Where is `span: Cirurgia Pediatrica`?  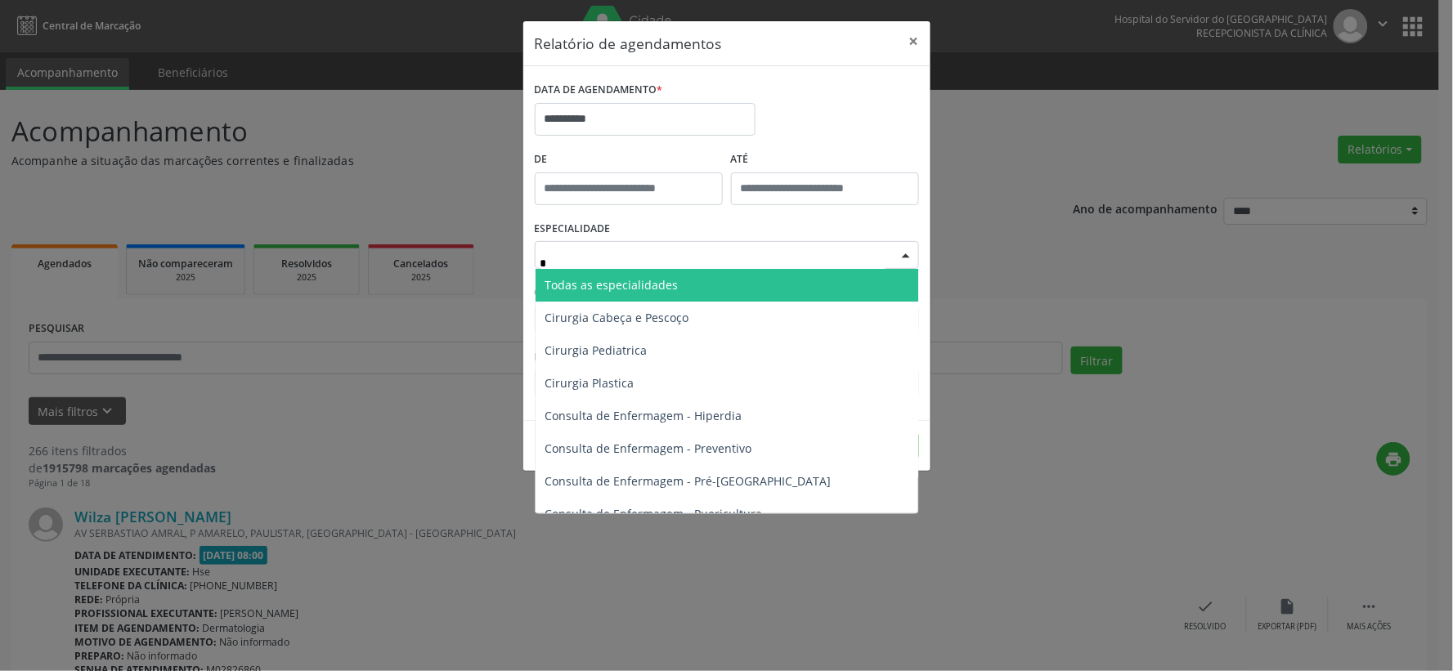 span: Cirurgia Pediatrica is located at coordinates (596, 350).